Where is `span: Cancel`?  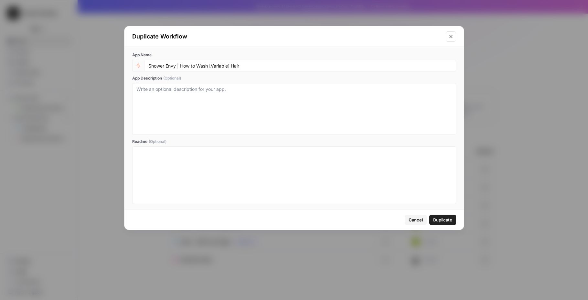 span: Cancel is located at coordinates (416, 220).